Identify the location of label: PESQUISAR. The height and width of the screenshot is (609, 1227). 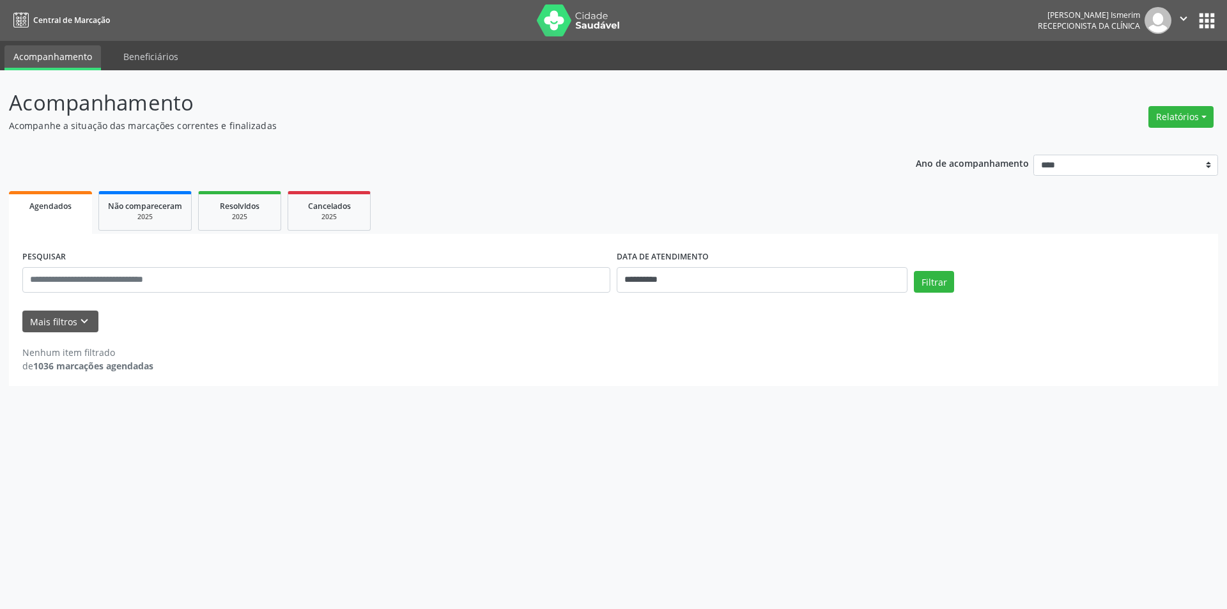
(44, 257).